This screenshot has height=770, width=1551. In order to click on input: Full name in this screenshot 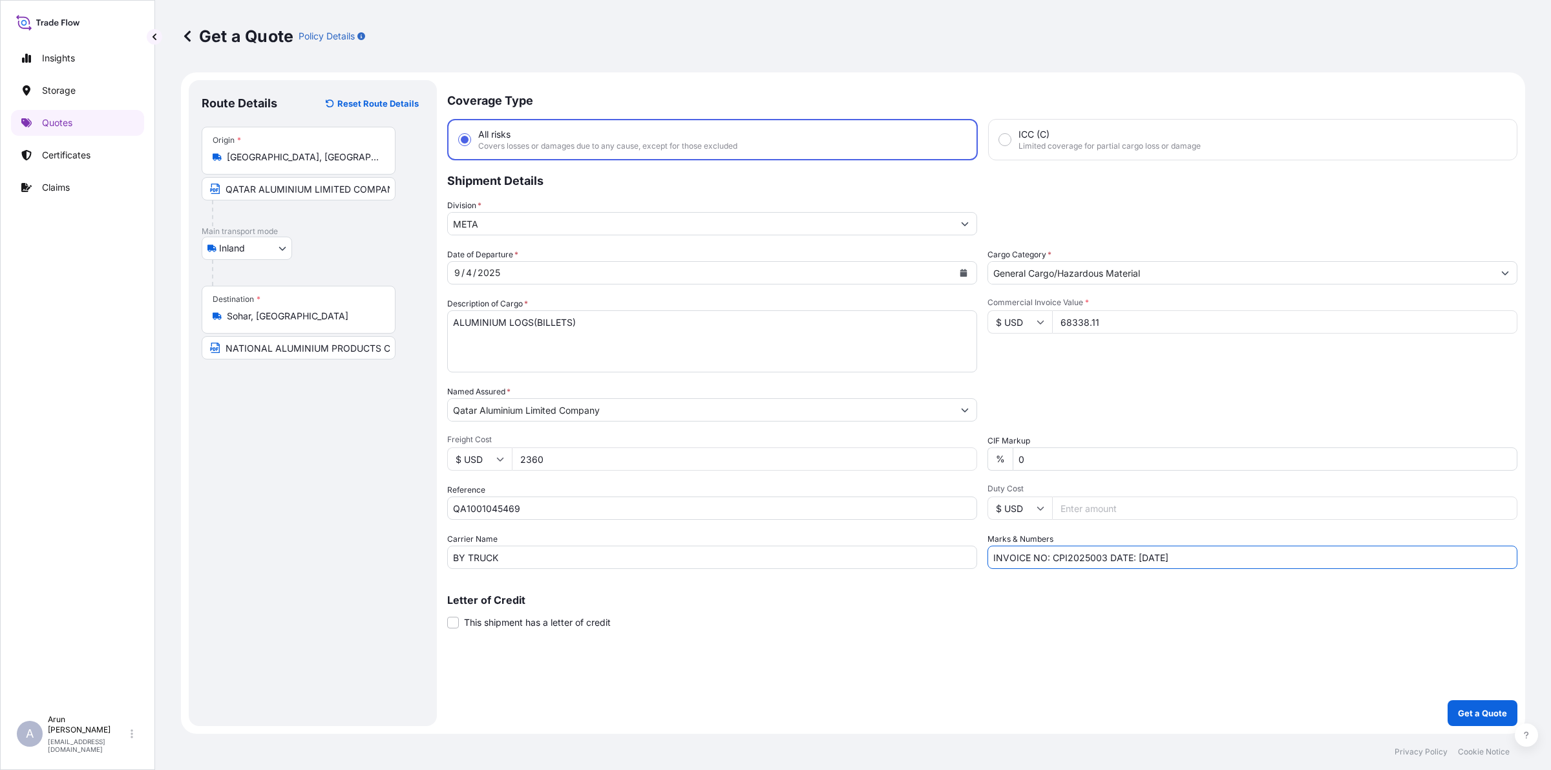, I will do `click(701, 410)`.